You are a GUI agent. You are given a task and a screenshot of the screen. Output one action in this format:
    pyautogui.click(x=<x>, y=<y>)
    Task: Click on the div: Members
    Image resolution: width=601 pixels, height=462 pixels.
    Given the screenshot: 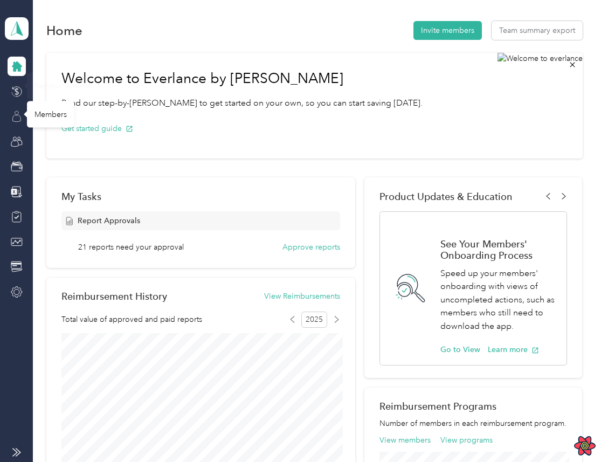 What is the action you would take?
    pyautogui.click(x=51, y=114)
    